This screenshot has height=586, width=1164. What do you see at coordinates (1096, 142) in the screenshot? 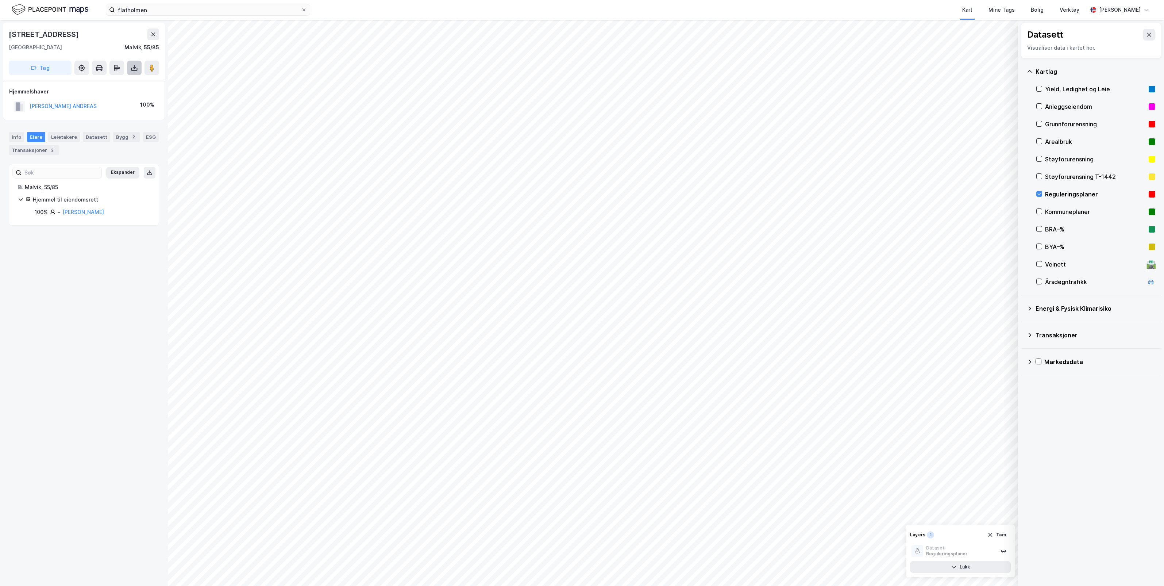
I see `div: Arealbruk` at bounding box center [1096, 142].